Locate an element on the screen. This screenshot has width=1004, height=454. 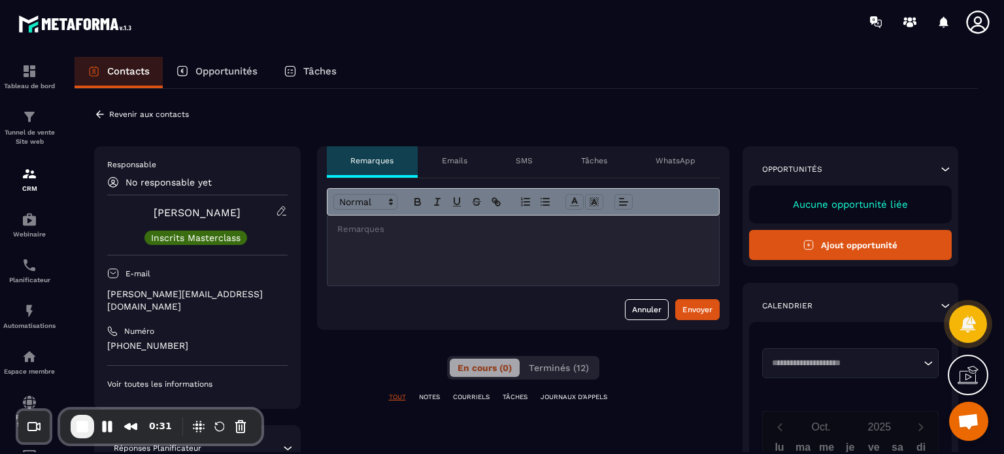
p: Tableau de bord is located at coordinates (29, 86).